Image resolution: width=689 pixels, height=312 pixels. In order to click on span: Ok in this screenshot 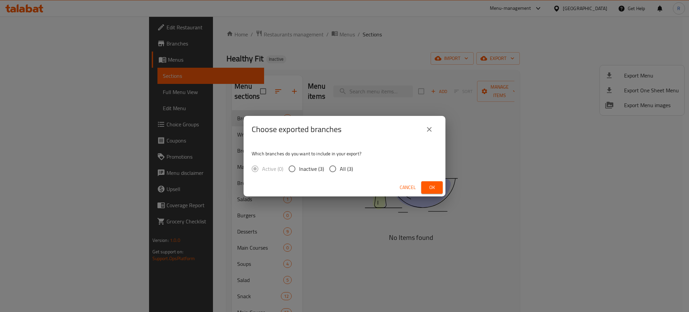, I will do `click(432, 187)`.